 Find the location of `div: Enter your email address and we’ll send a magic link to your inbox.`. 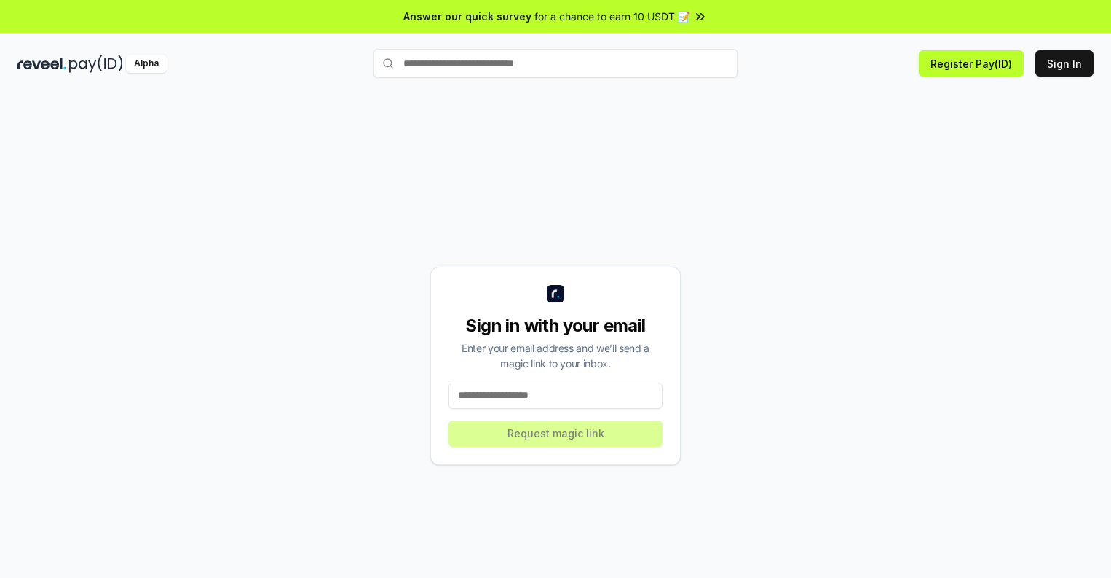

div: Enter your email address and we’ll send a magic link to your inbox. is located at coordinates (556, 355).